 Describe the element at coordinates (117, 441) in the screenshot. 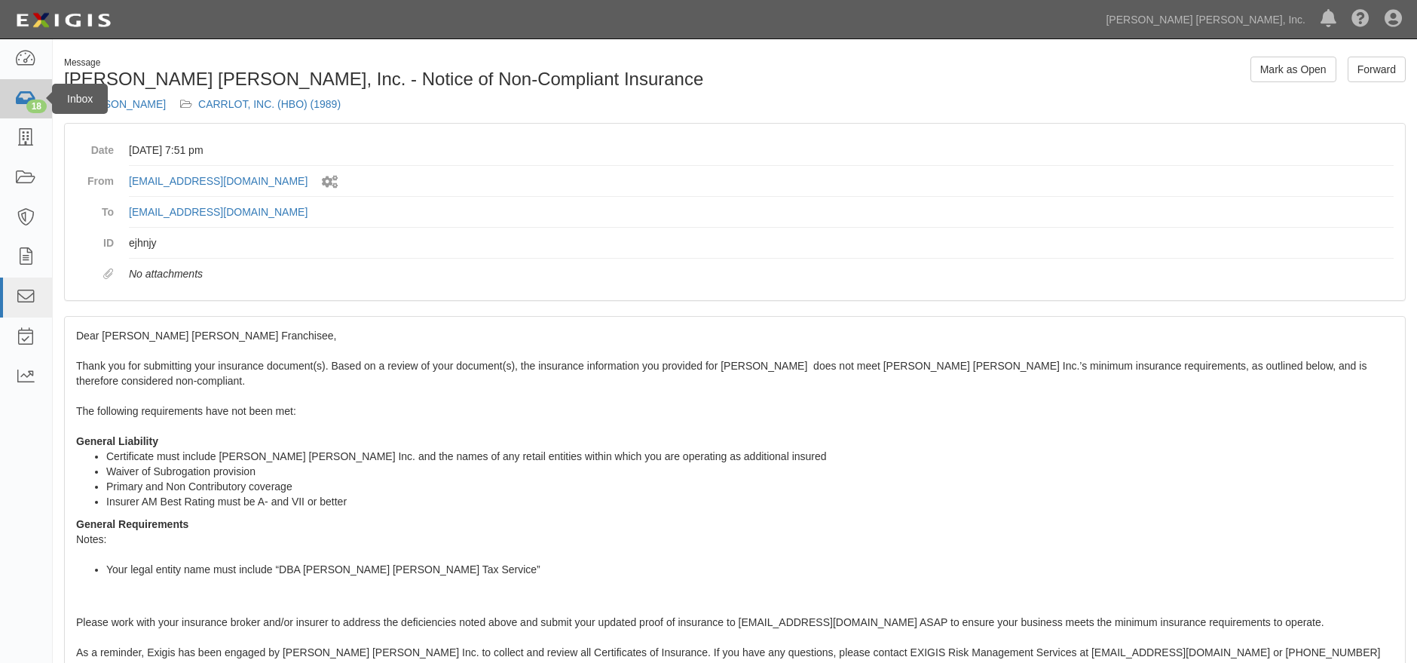

I see `strong: General Liability` at that location.